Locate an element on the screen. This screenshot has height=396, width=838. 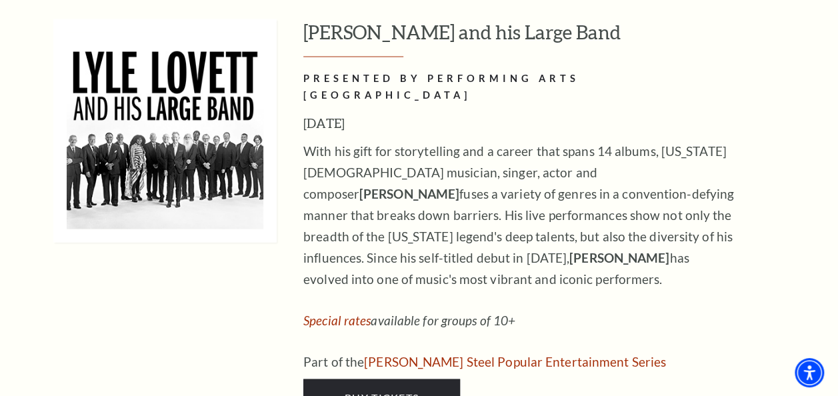
a: Irwin Steel Popular Entertainment Series - open in a new tab is located at coordinates (515, 362).